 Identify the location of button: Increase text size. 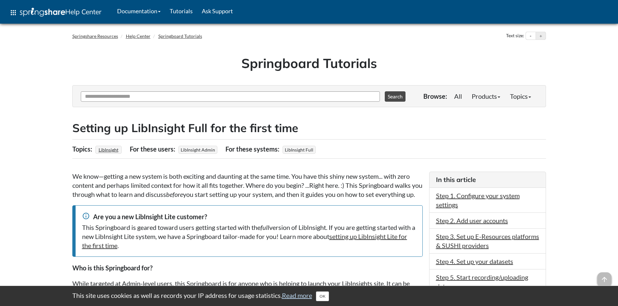
(541, 36).